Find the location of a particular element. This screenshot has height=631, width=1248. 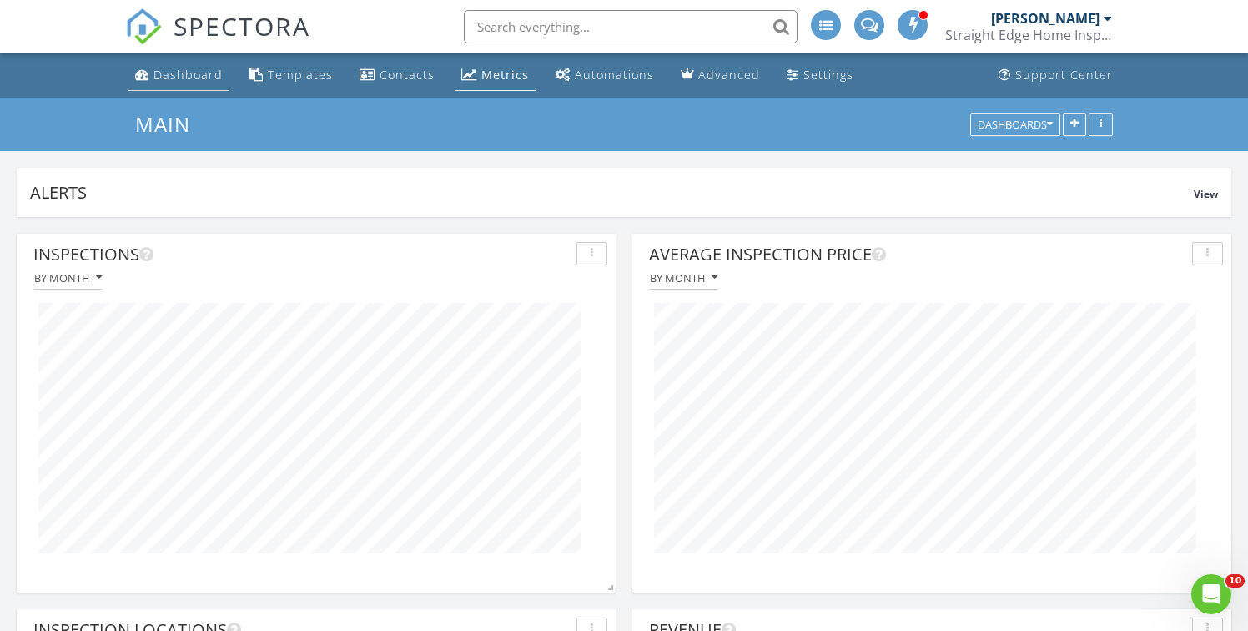

a: Templates is located at coordinates (291, 75).